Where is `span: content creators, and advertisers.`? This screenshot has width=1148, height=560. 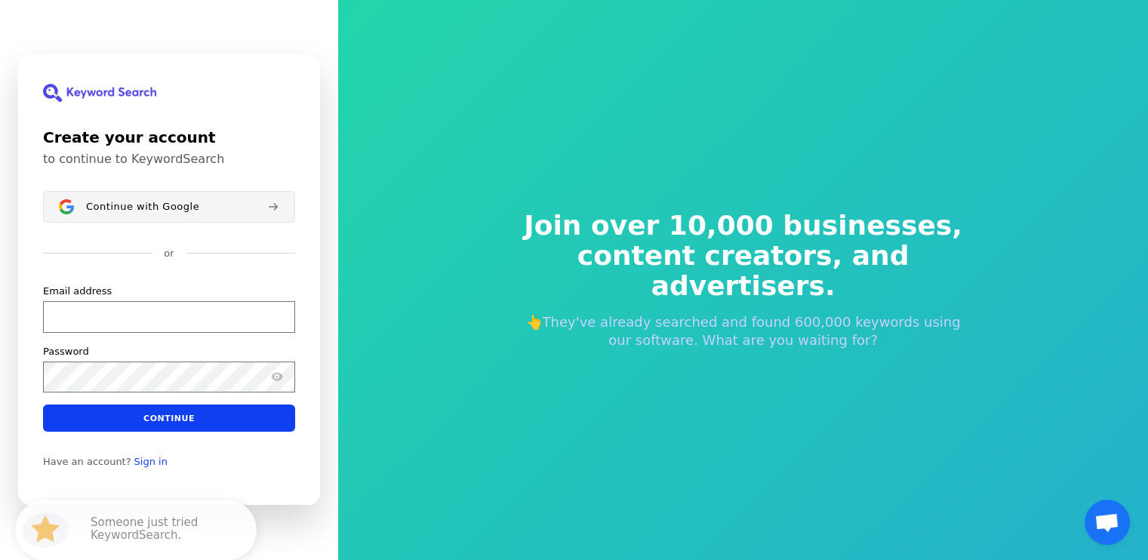
span: content creators, and advertisers. is located at coordinates (743, 271).